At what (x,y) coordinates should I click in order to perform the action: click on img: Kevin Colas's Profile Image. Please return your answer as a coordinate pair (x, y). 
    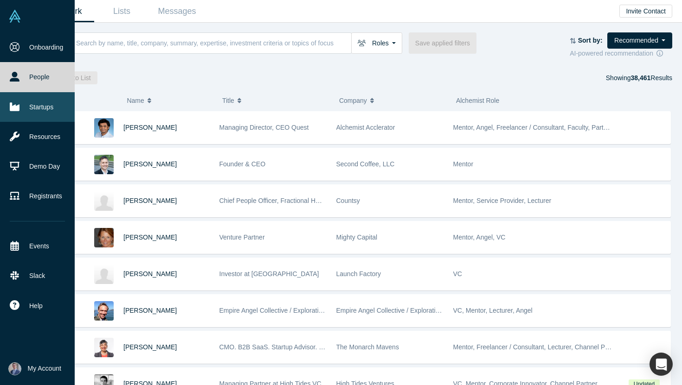
    Looking at the image, I should click on (104, 311).